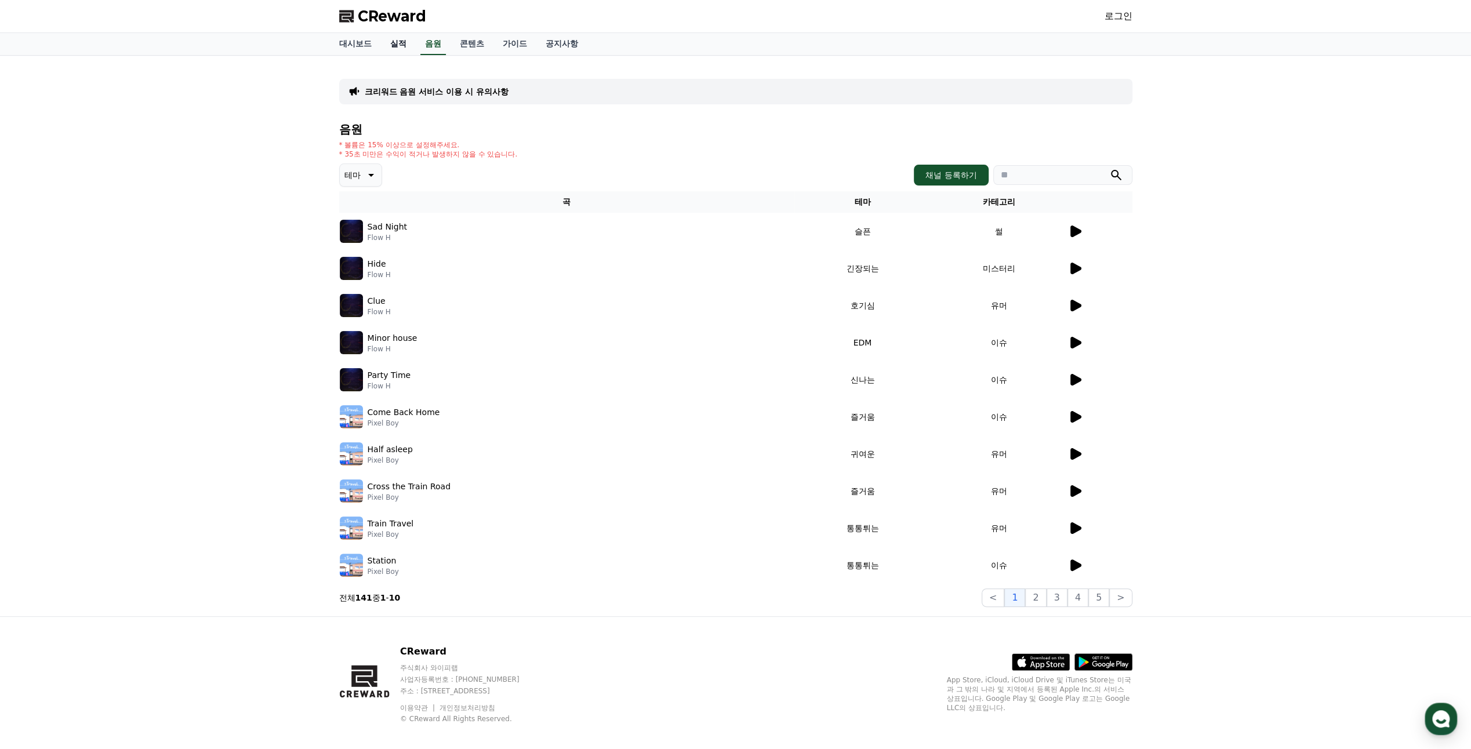 This screenshot has width=1471, height=749. I want to click on p: Minor house, so click(393, 338).